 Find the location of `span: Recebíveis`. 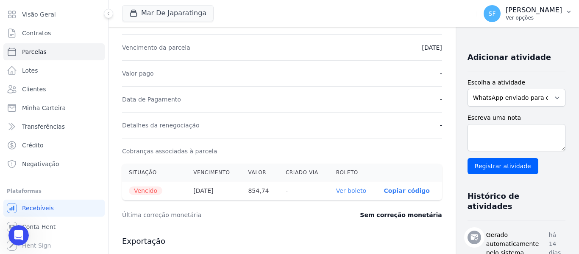

span: Recebíveis is located at coordinates (38, 208).